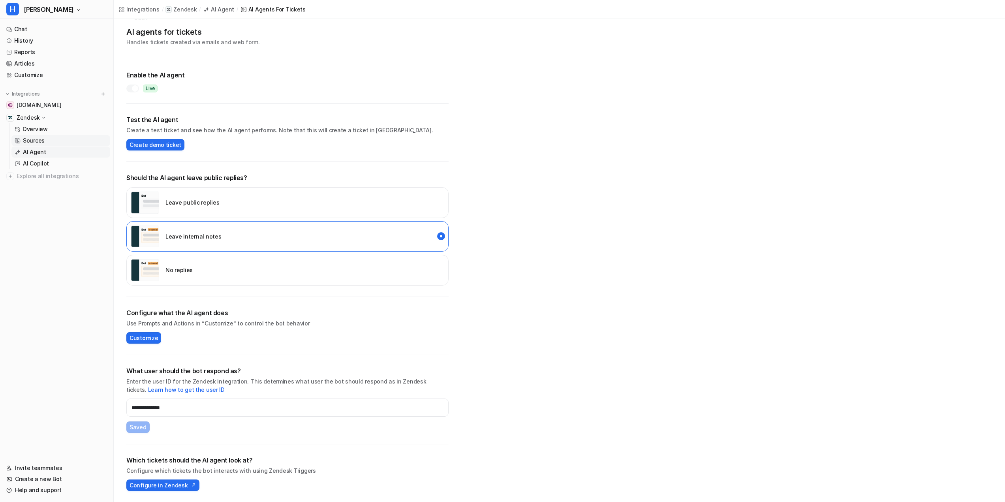 Image resolution: width=1005 pixels, height=502 pixels. What do you see at coordinates (56, 479) in the screenshot?
I see `a: Create a new Bot` at bounding box center [56, 479].